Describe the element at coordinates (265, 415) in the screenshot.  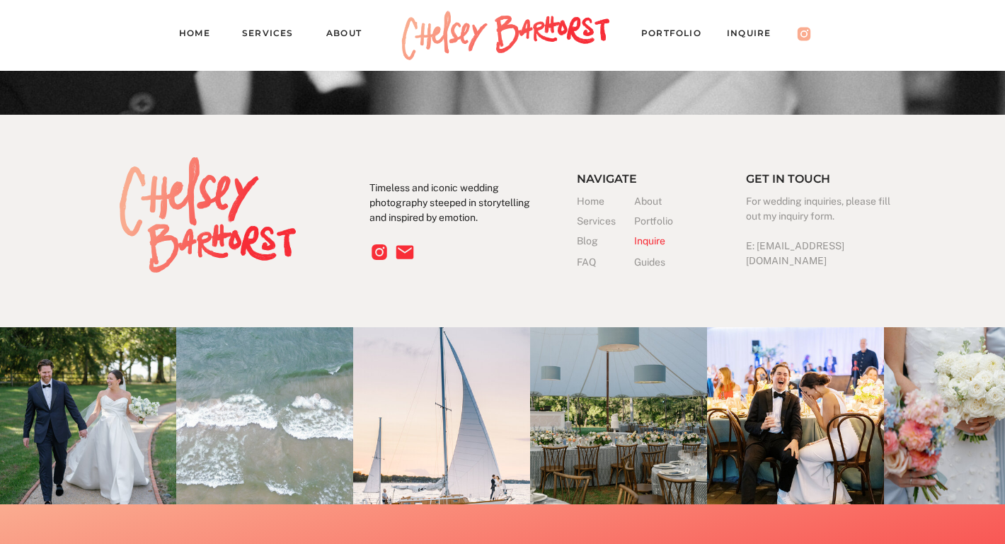
I see `img: Chelsey_Barhorst_Photography-16` at that location.